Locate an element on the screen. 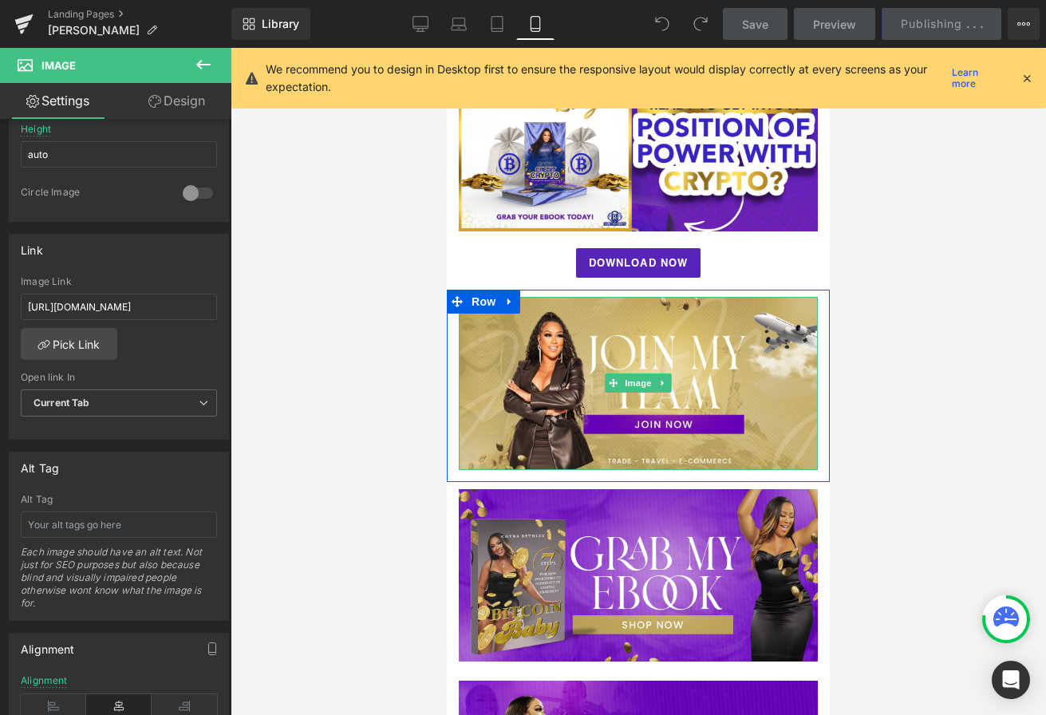 This screenshot has height=715, width=1046. a: New Library is located at coordinates (270, 24).